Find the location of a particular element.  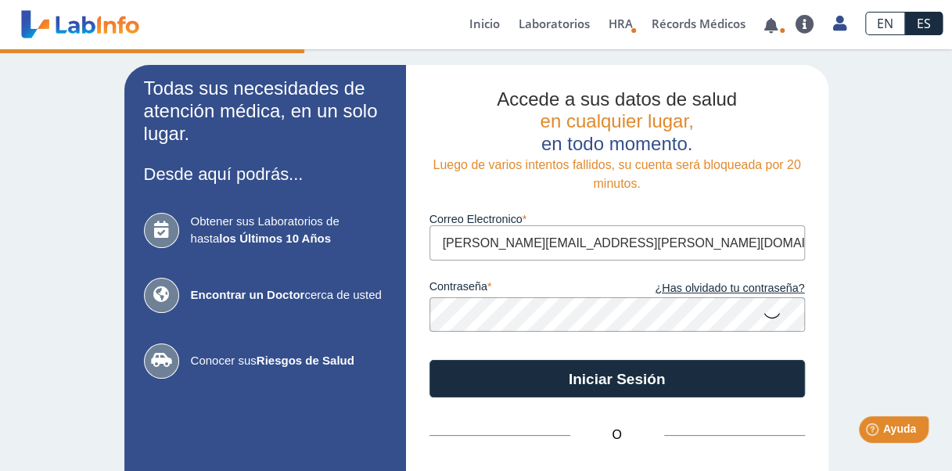

button: Iniciar Sesión is located at coordinates (617, 379).